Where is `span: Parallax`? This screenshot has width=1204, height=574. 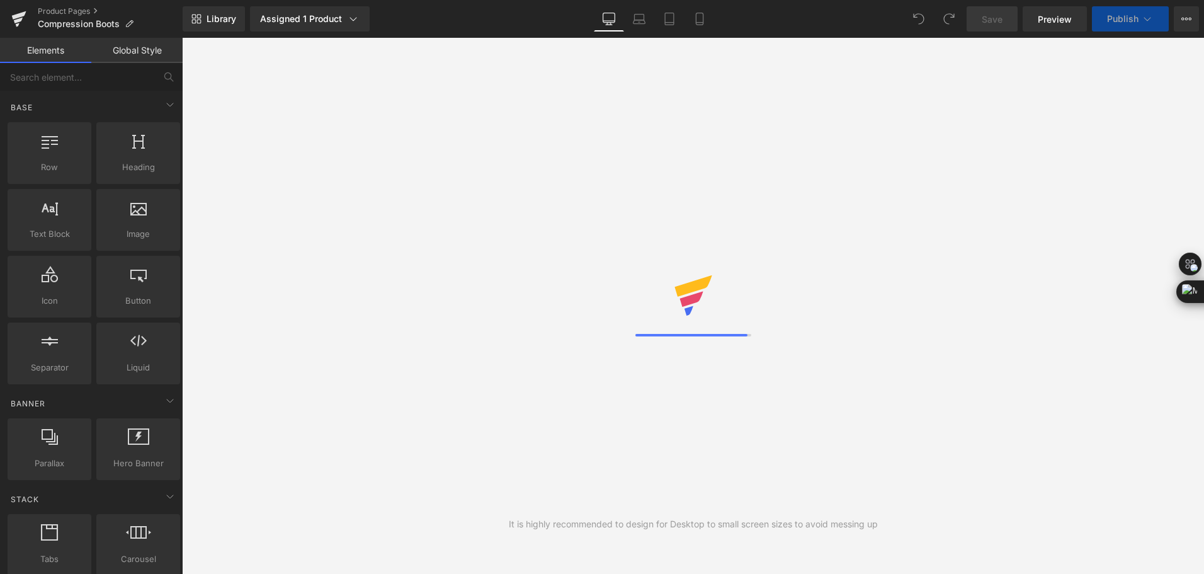 span: Parallax is located at coordinates (49, 463).